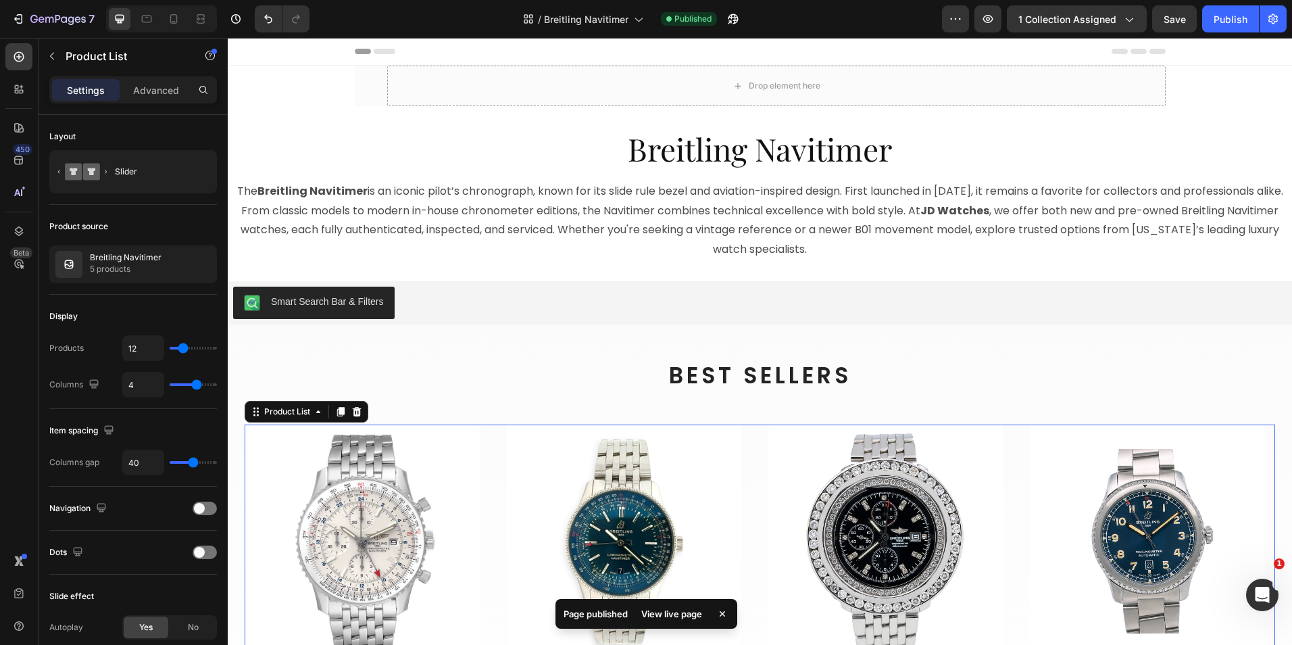 The image size is (1292, 645). I want to click on div: Products, so click(66, 348).